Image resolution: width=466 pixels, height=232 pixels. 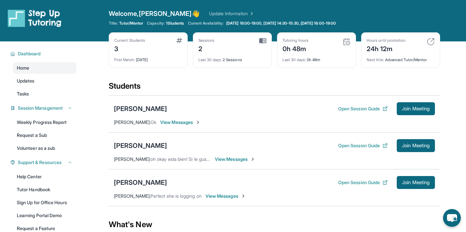 What do you see at coordinates (45, 135) in the screenshot?
I see `a: Request a Sub` at bounding box center [45, 135].